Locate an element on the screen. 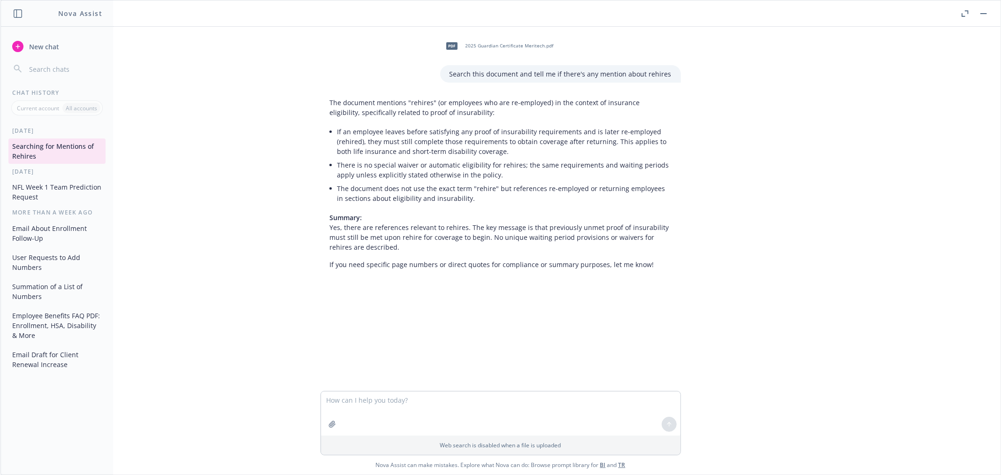  div: Chat History is located at coordinates (57, 92).